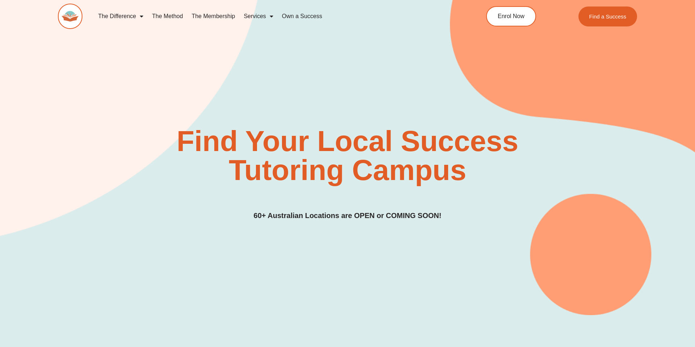  What do you see at coordinates (167, 16) in the screenshot?
I see `a: The Method` at bounding box center [167, 16].